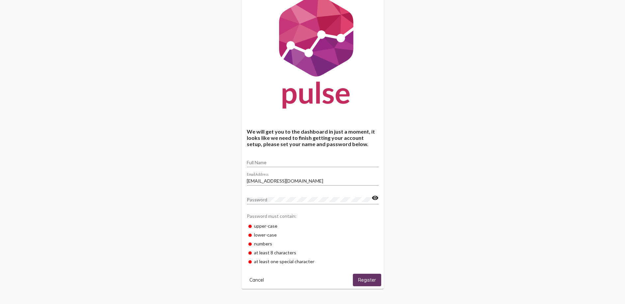  Describe the element at coordinates (367, 280) in the screenshot. I see `button: Register` at that location.